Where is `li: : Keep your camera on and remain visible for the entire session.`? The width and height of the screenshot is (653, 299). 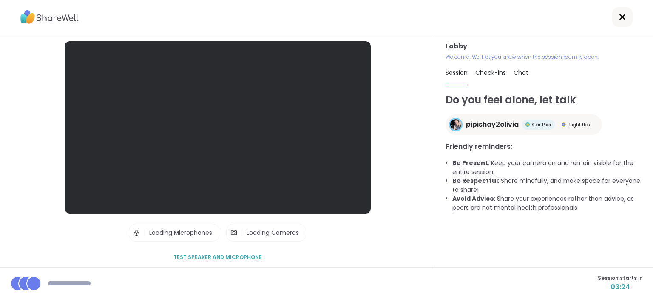 li: : Keep your camera on and remain visible for the entire session. is located at coordinates (547, 167).